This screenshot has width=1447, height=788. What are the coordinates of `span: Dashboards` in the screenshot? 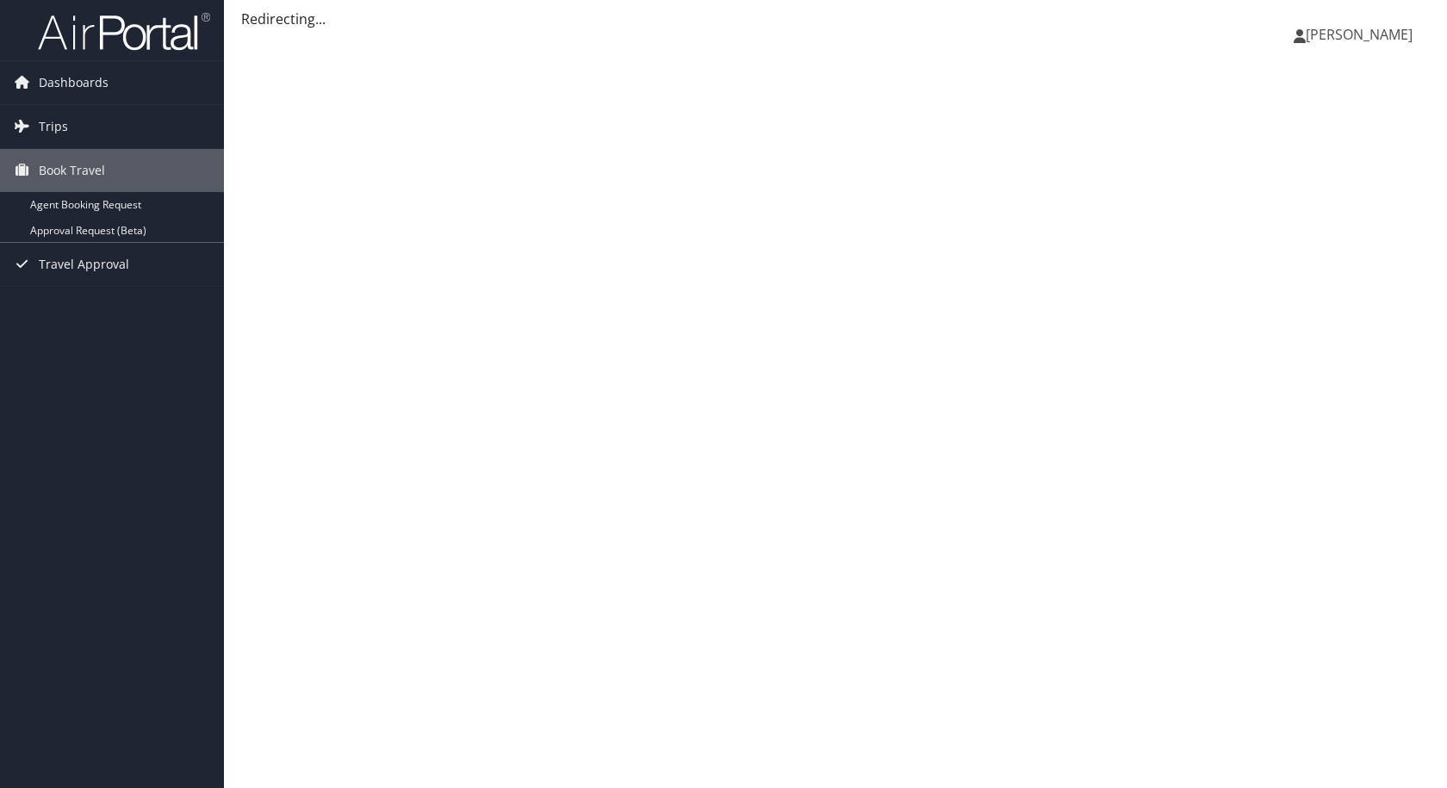 It's located at (73, 83).